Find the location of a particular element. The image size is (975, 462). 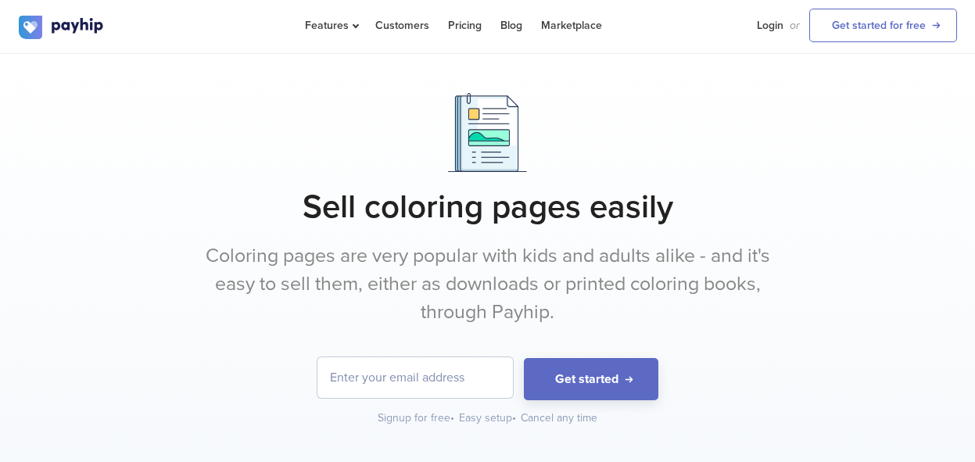

div: Cancel any time is located at coordinates (559, 418).